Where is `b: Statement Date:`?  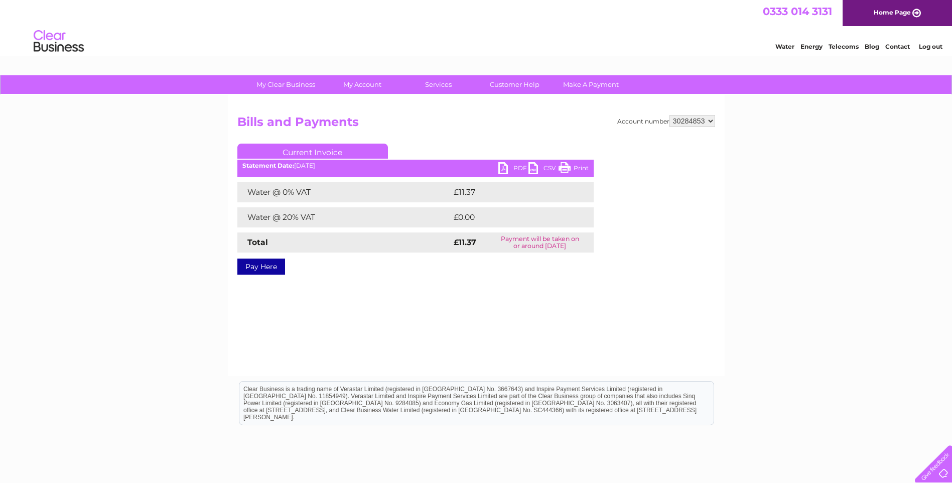
b: Statement Date: is located at coordinates (268, 165).